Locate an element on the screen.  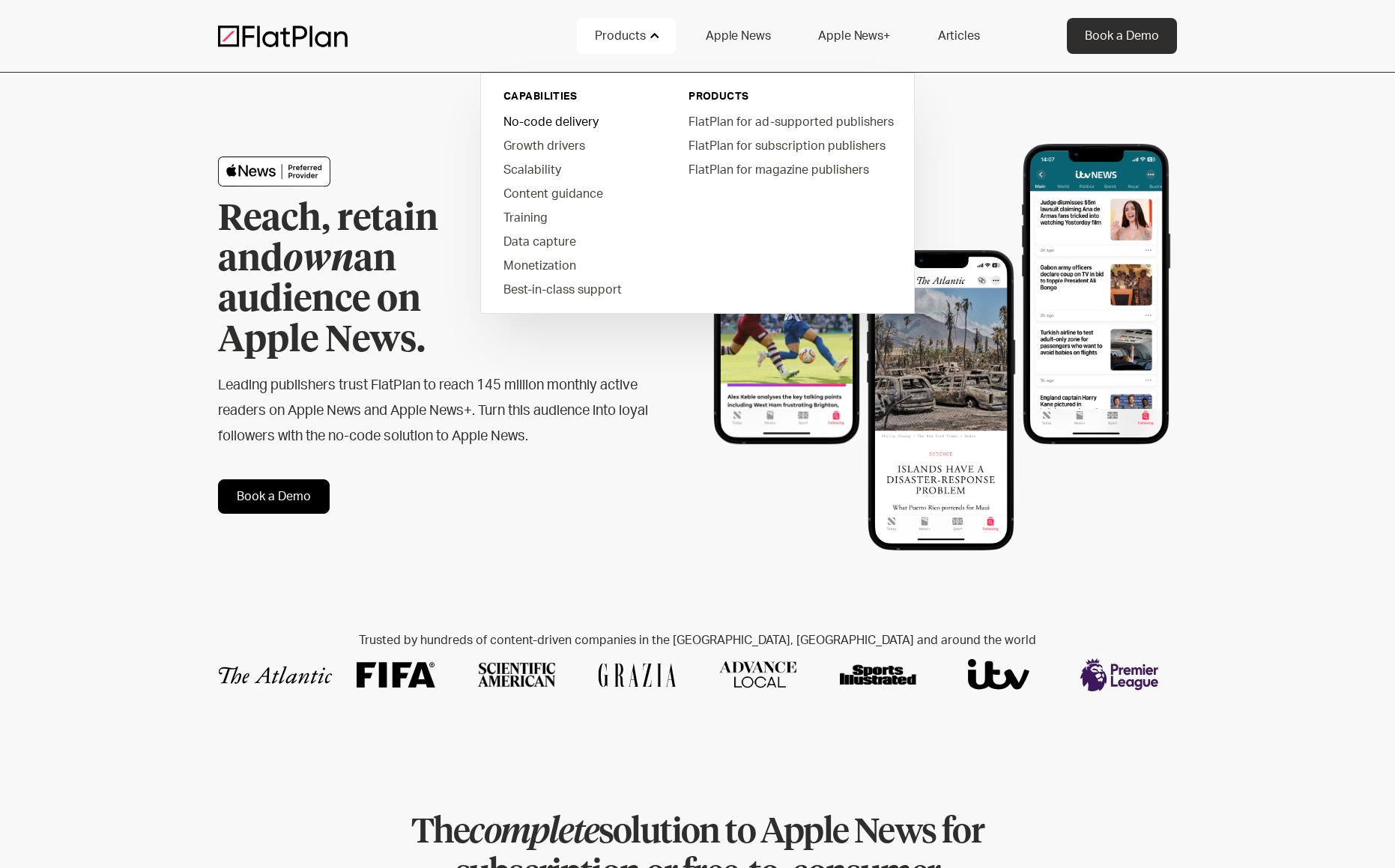
em: complete is located at coordinates (533, 833).